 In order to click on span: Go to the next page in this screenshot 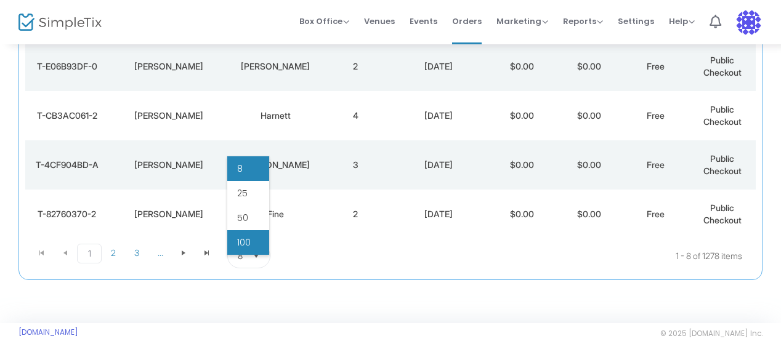, I will do `click(184, 253)`.